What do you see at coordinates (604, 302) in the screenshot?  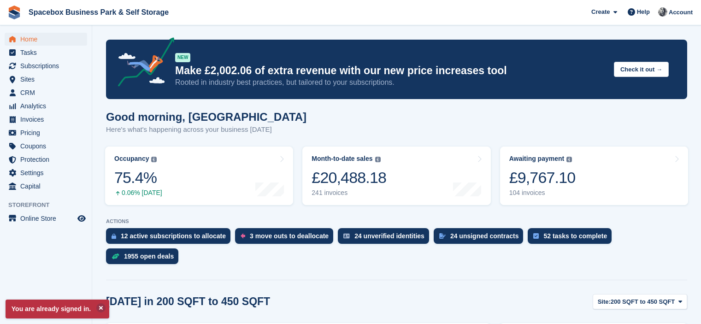 I see `span: Site:` at bounding box center [604, 302].